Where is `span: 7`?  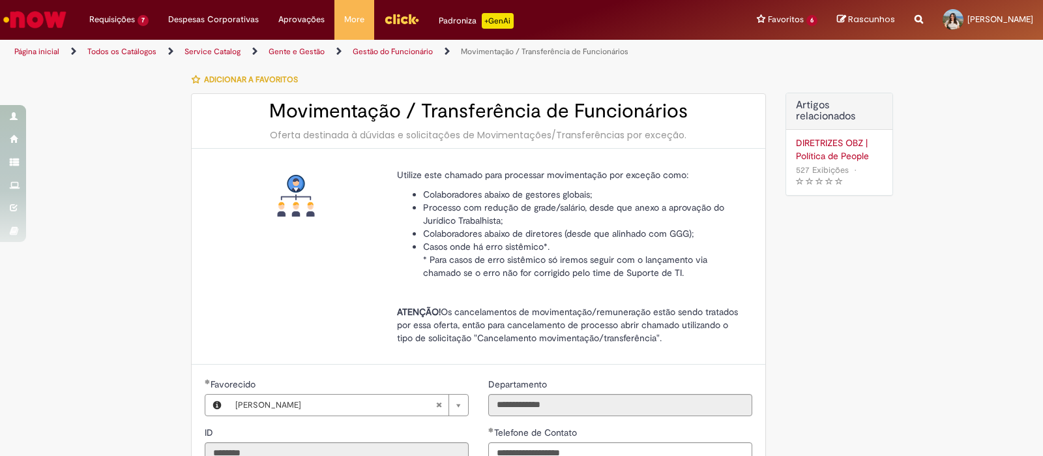
span: 7 is located at coordinates (143, 20).